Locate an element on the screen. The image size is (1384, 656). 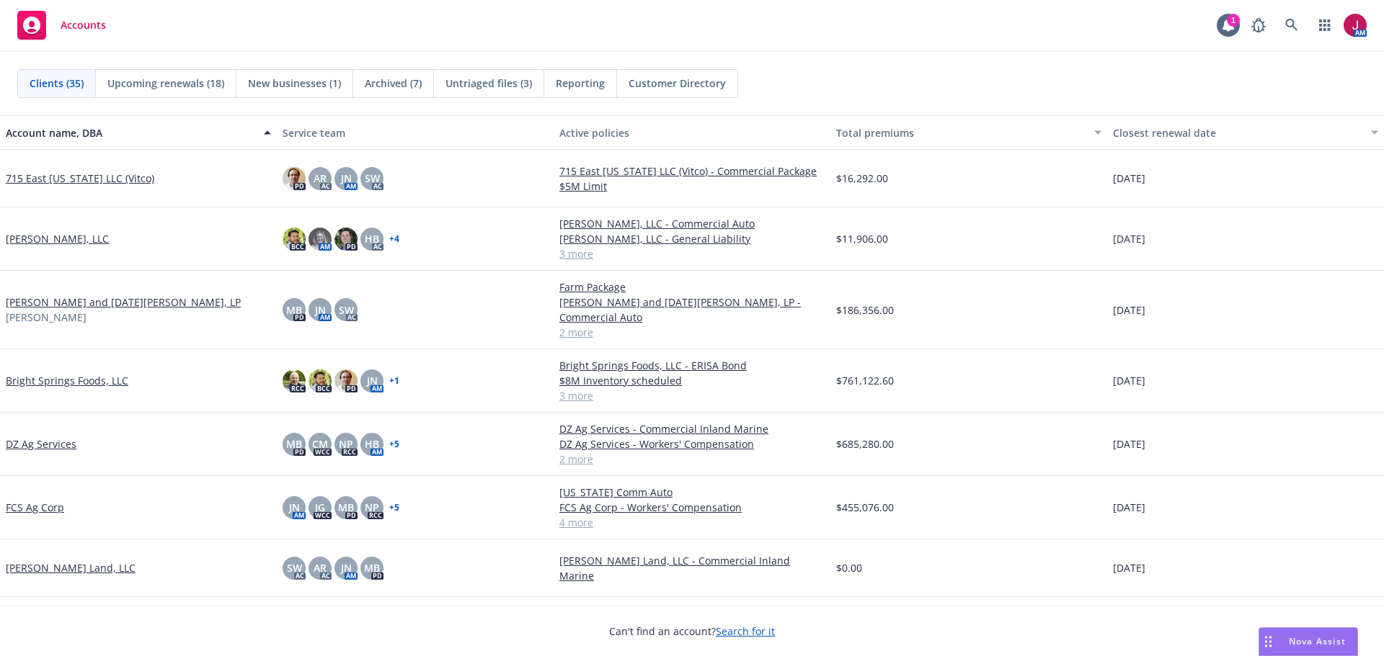
a: DZ Ag Services - Commercial Inland Marine is located at coordinates (692, 429).